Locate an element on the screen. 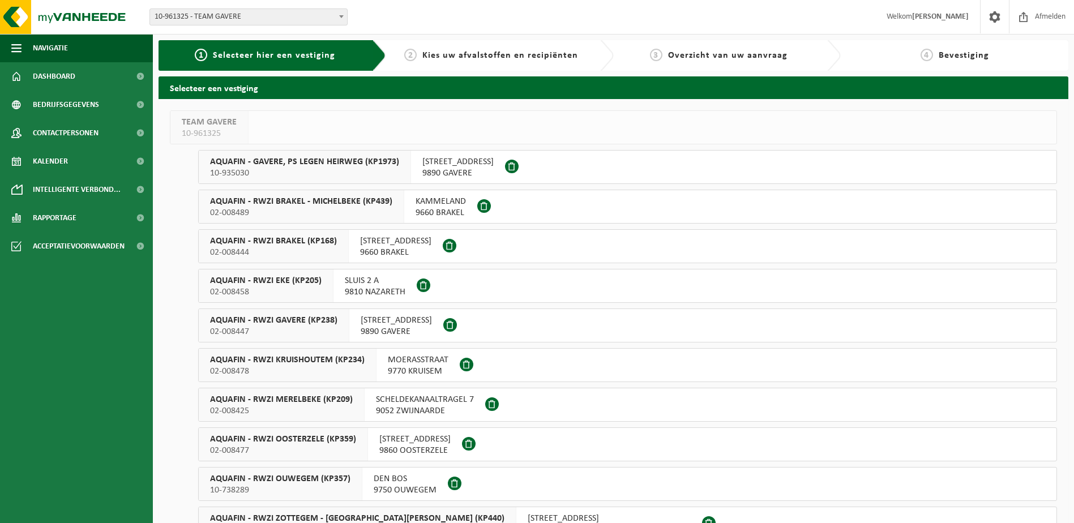 Image resolution: width=1074 pixels, height=523 pixels. span: 10-961325 is located at coordinates (209, 134).